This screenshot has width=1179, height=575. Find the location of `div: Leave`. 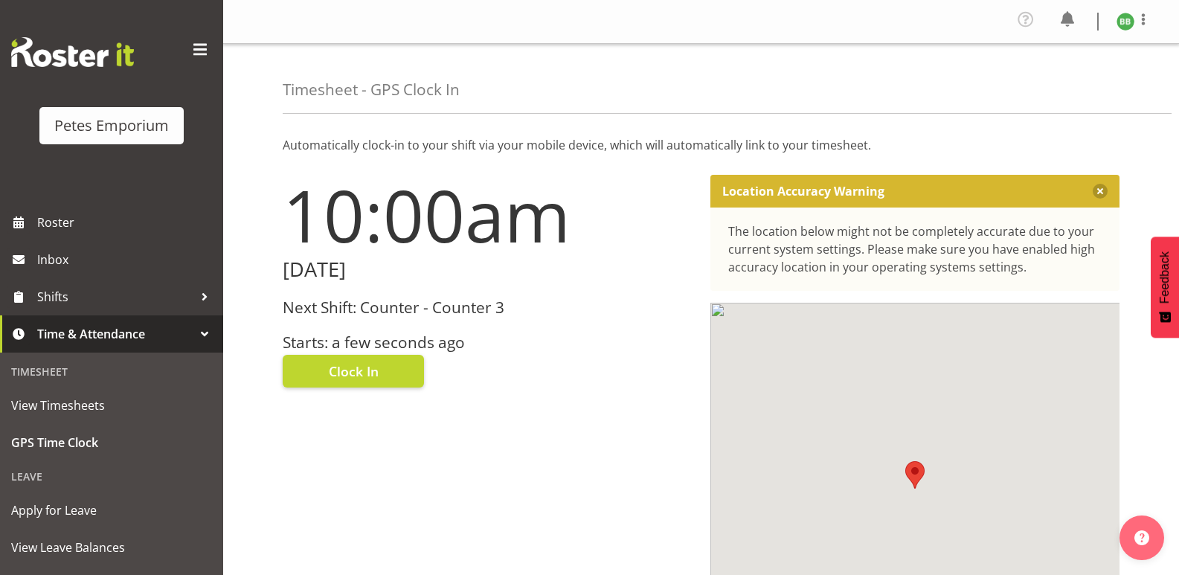

div: Leave is located at coordinates (112, 476).